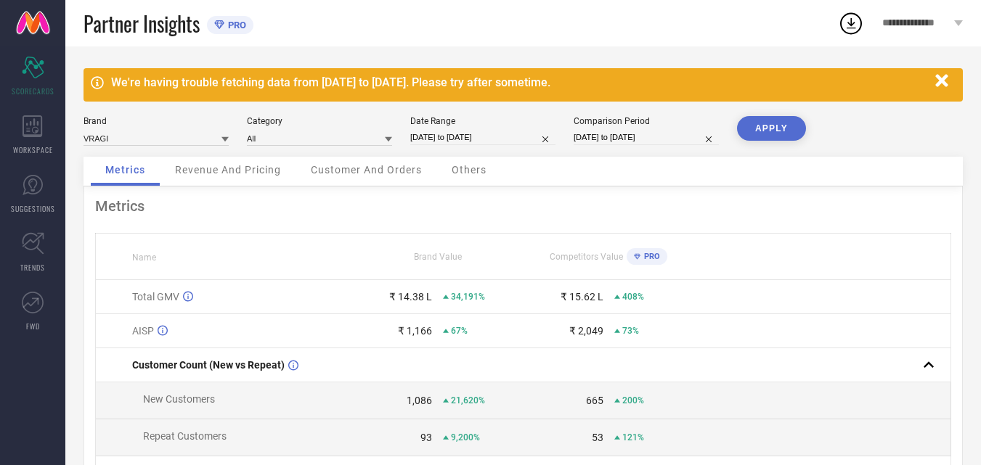  I want to click on div: Category, so click(319, 121).